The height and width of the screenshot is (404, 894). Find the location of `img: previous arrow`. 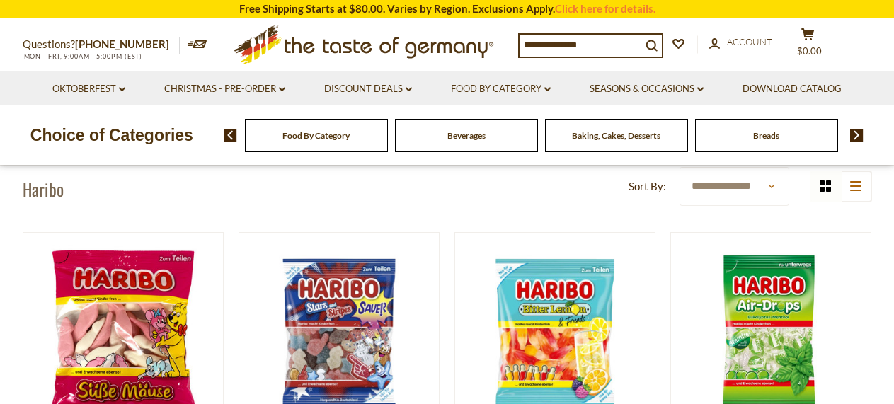

img: previous arrow is located at coordinates (230, 135).